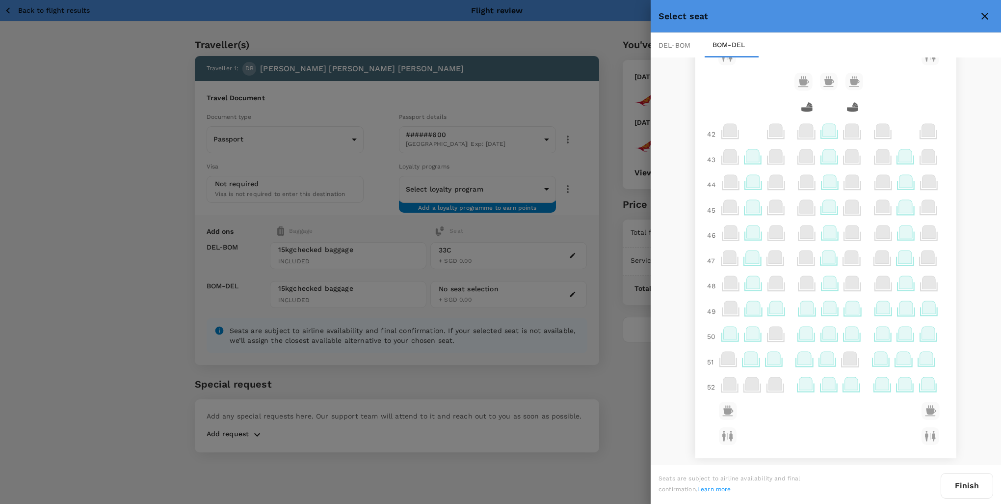 This screenshot has width=1001, height=504. I want to click on button: Finish, so click(967, 485).